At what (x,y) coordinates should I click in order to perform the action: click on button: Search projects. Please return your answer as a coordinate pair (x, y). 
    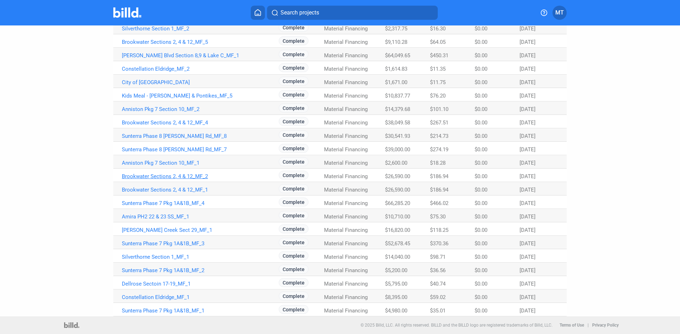
    Looking at the image, I should click on (352, 13).